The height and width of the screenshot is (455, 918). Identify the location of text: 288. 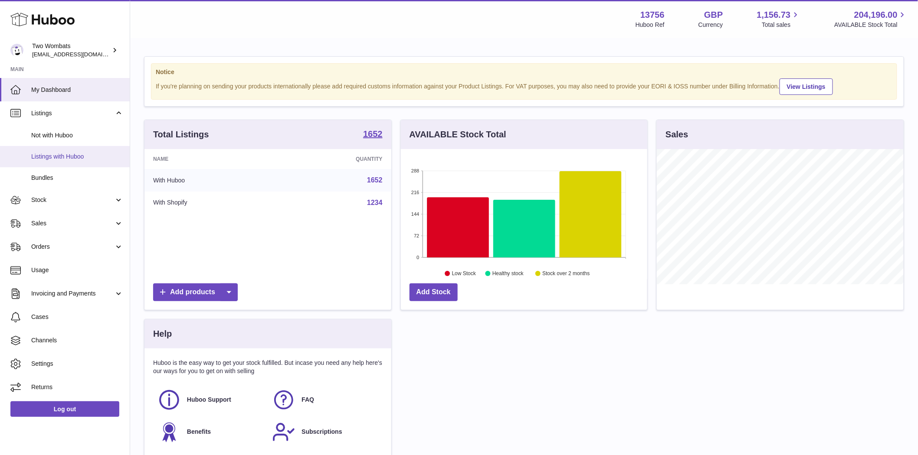
(415, 171).